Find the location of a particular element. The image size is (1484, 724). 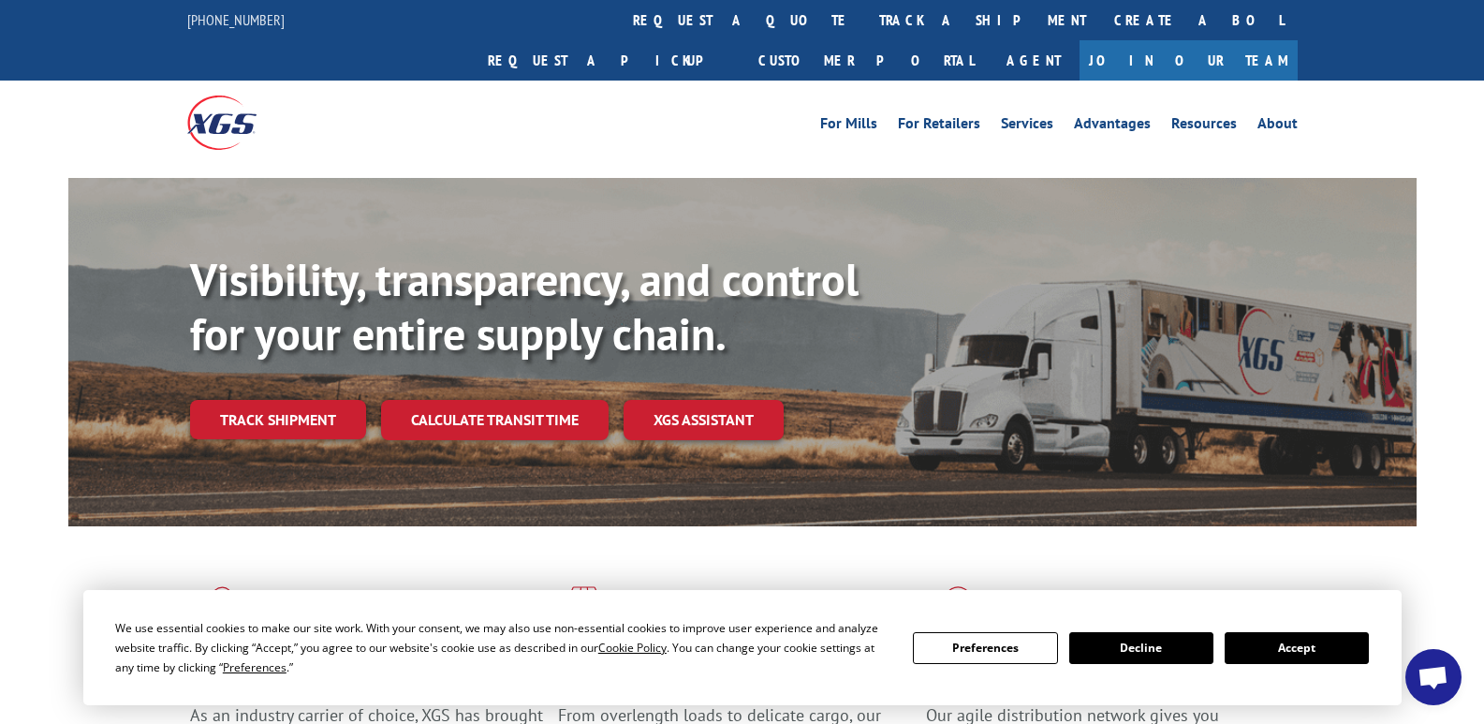

a: For Mills is located at coordinates (848, 126).